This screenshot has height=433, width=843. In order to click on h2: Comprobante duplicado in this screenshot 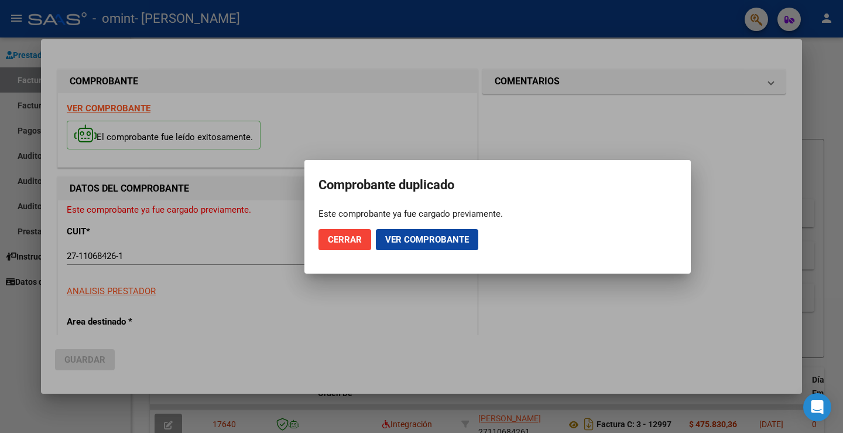, I will do `click(497, 185)`.